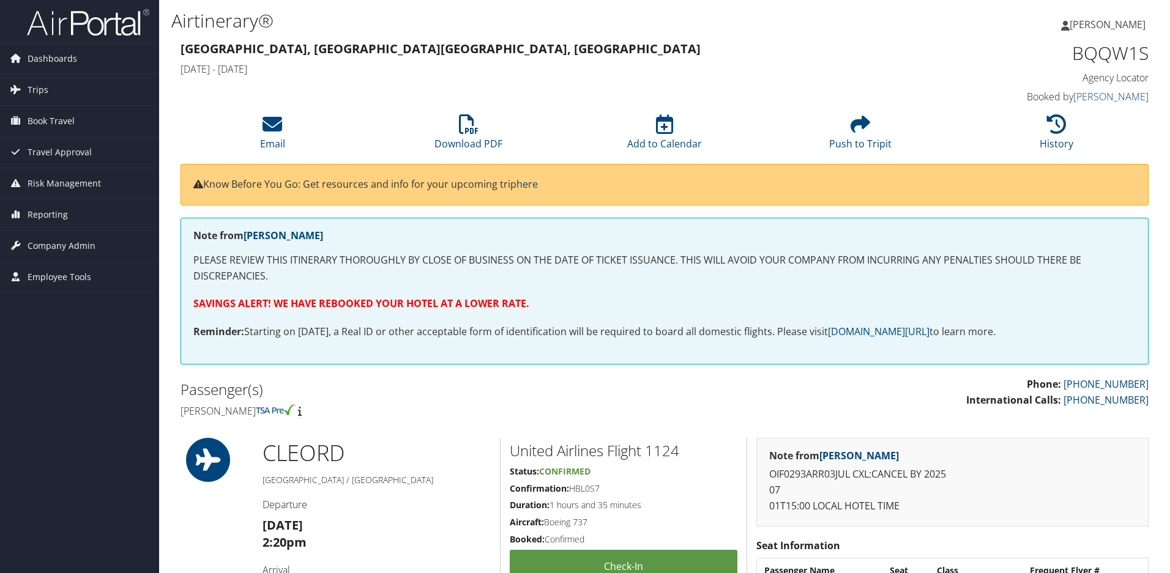 Image resolution: width=1170 pixels, height=573 pixels. I want to click on p: OIF0293ARR03JUL CXL:CANCEL BY 2025 07 01T15:00 LOCAL HOTEL TIME, so click(952, 490).